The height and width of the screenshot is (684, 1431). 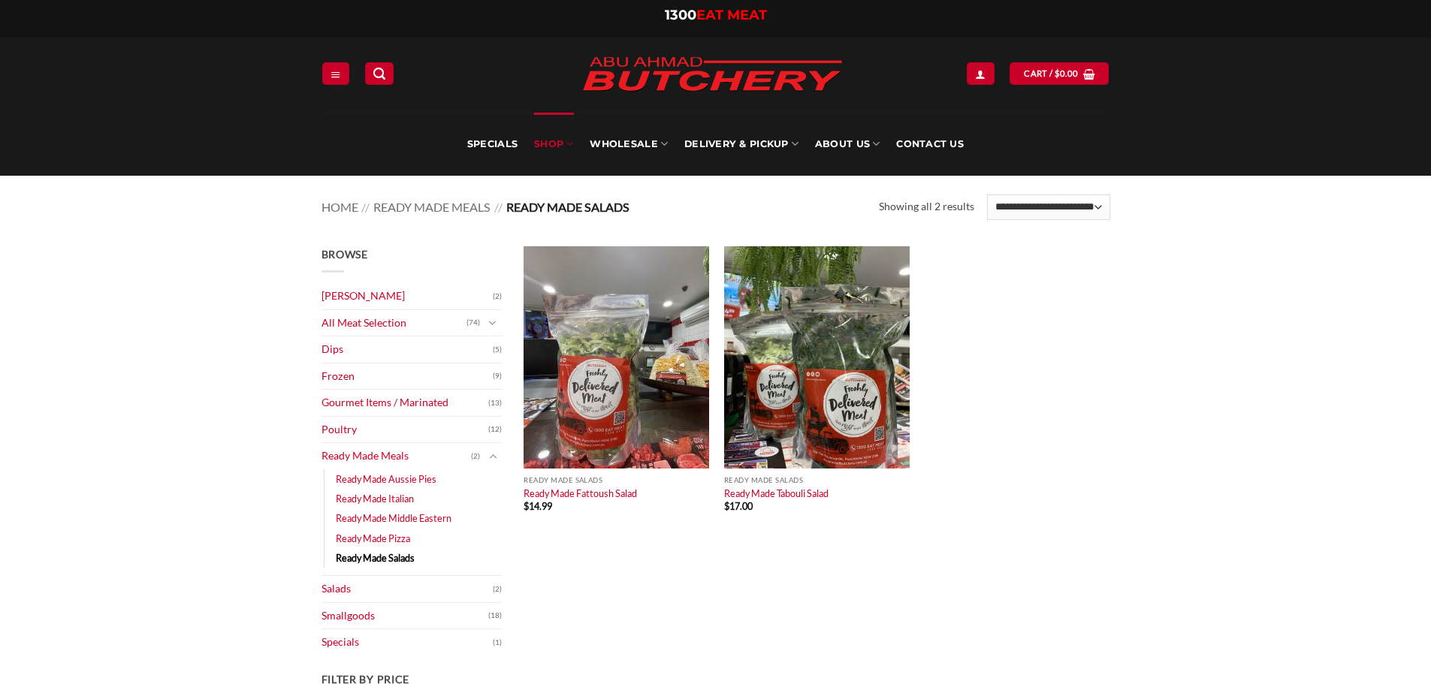 What do you see at coordinates (407, 376) in the screenshot?
I see `a: Frozen` at bounding box center [407, 376].